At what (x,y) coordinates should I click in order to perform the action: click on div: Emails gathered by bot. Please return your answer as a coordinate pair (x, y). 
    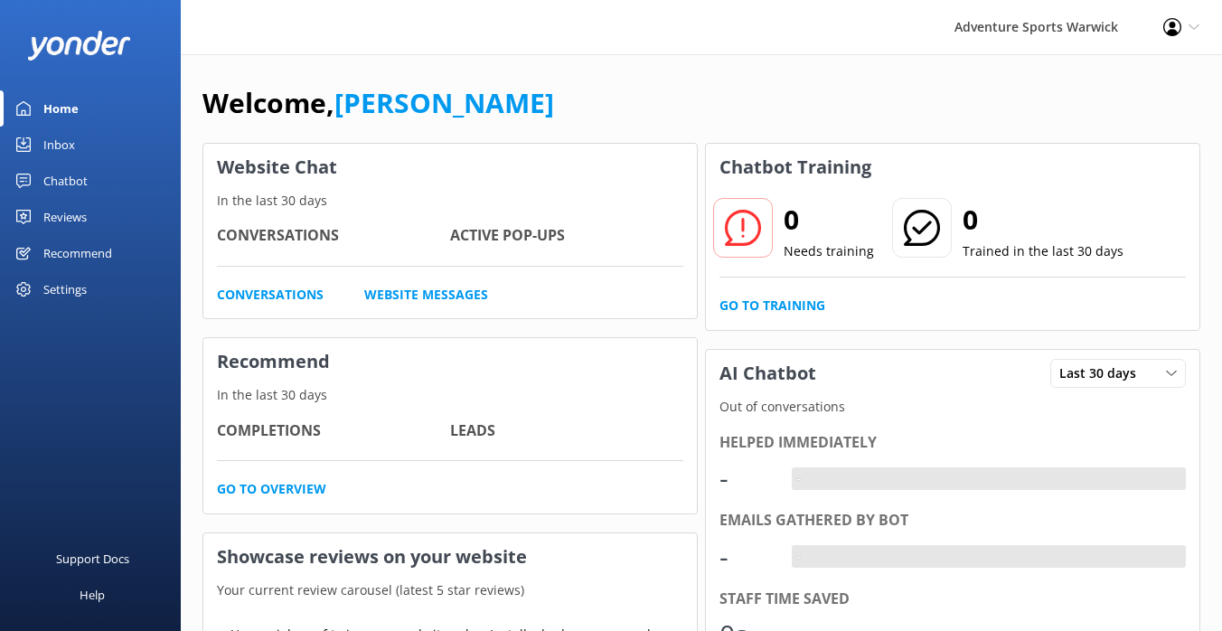
    Looking at the image, I should click on (953, 521).